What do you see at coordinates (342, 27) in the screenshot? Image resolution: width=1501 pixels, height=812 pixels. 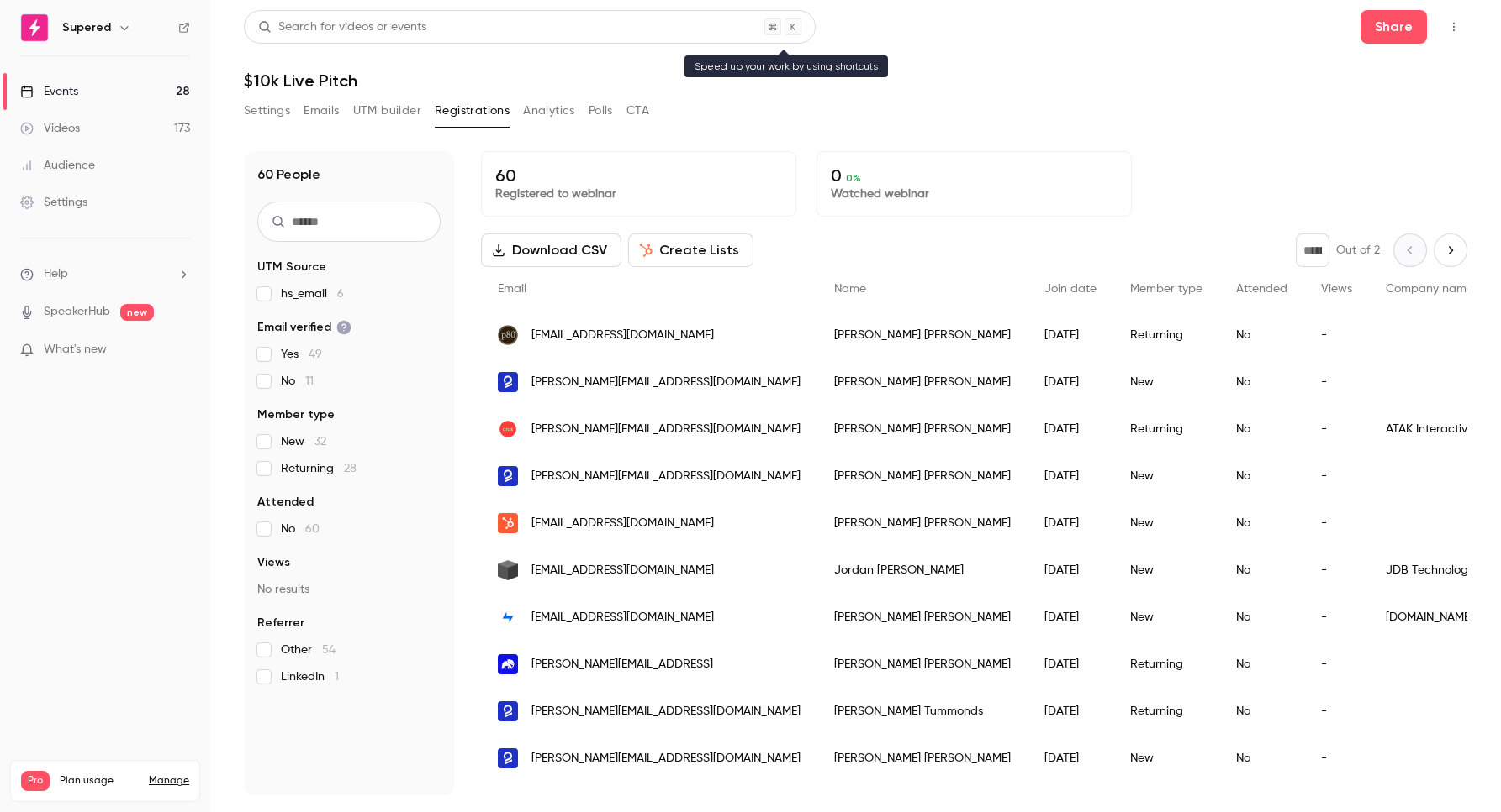 I see `div: Search for videos or events` at bounding box center [342, 27].